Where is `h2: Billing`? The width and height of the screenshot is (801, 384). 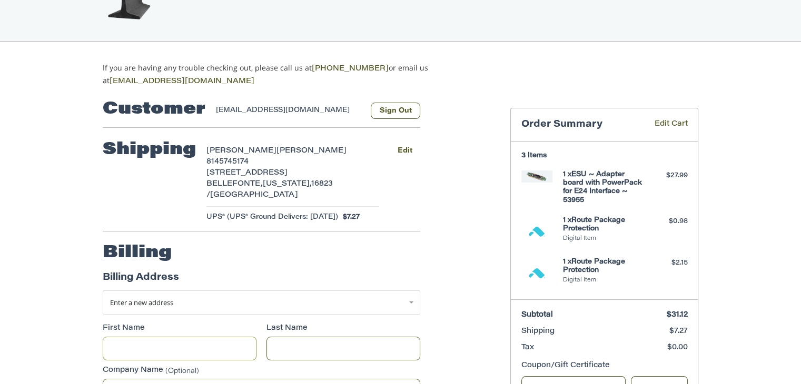 h2: Billing is located at coordinates (137, 253).